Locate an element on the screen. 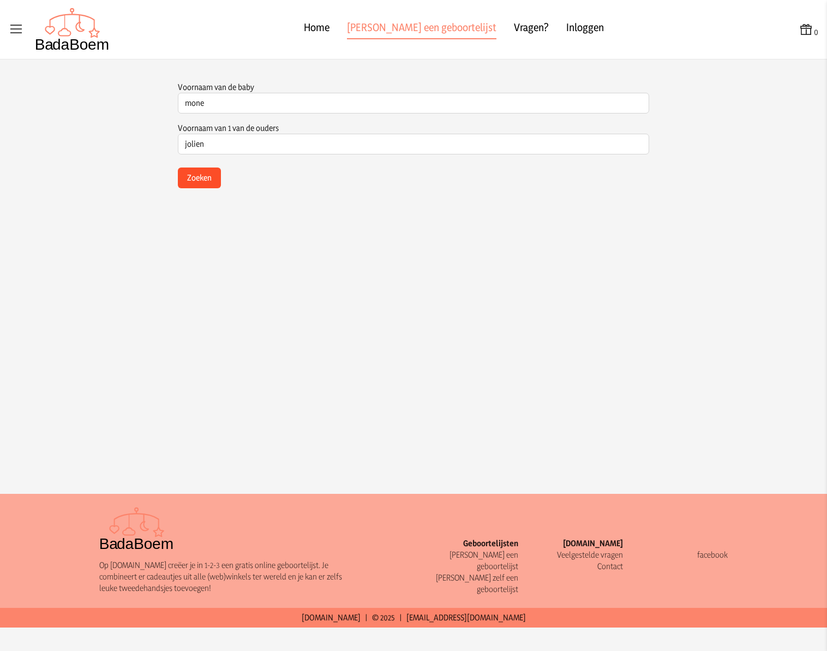 Image resolution: width=827 pixels, height=651 pixels. button: 0 is located at coordinates (808, 29).